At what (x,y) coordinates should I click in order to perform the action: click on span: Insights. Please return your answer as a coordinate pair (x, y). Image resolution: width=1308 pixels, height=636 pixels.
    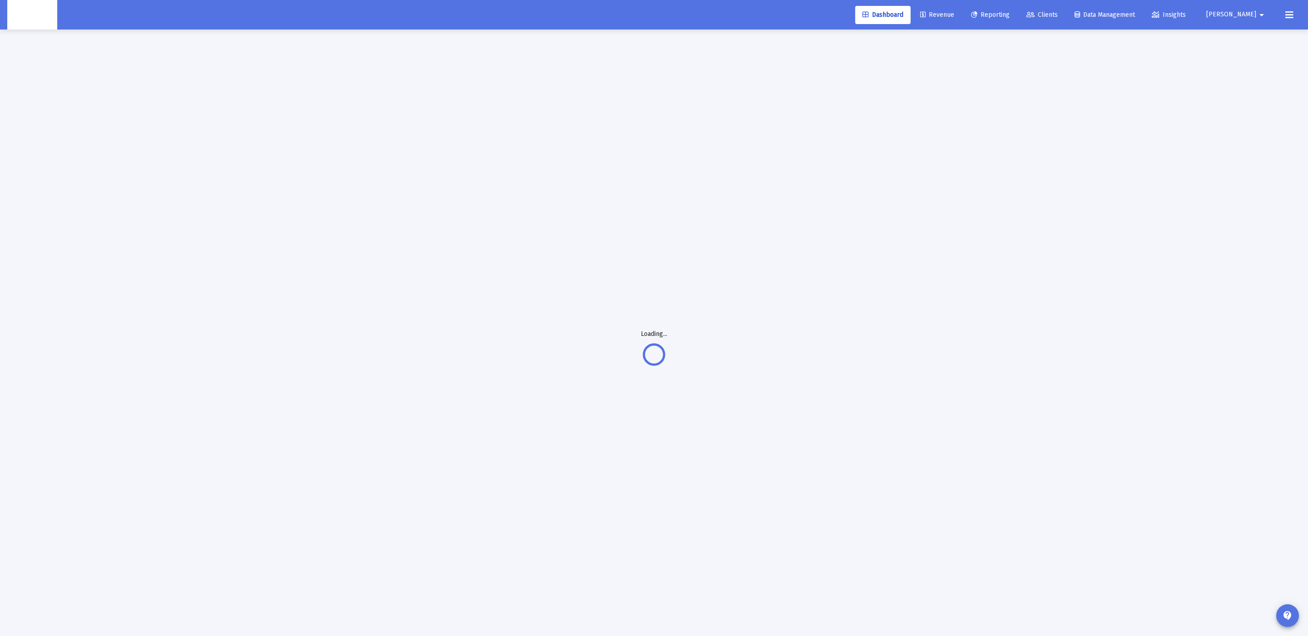
    Looking at the image, I should click on (1169, 15).